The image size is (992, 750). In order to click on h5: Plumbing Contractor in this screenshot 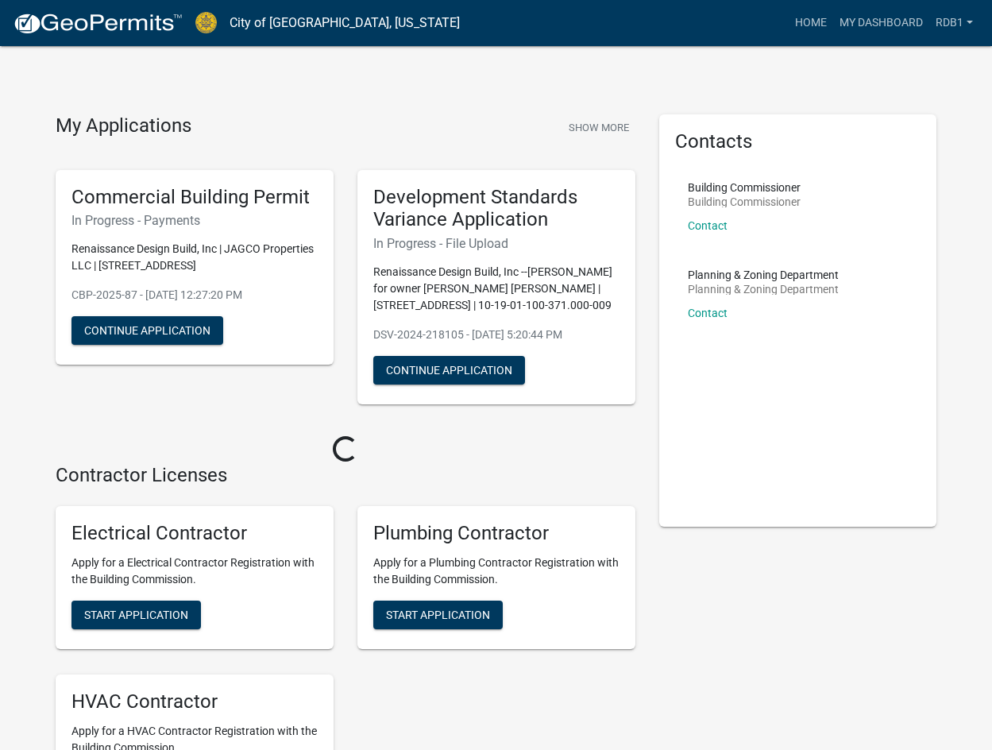, I will do `click(497, 533)`.